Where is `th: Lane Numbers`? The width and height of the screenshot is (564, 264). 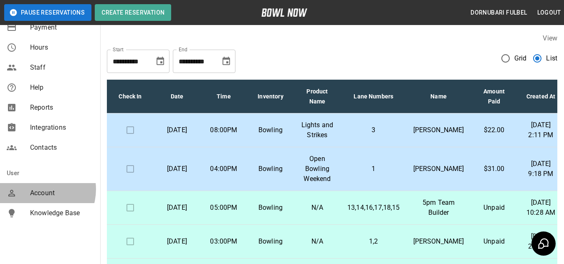
th: Lane Numbers is located at coordinates (374, 96).